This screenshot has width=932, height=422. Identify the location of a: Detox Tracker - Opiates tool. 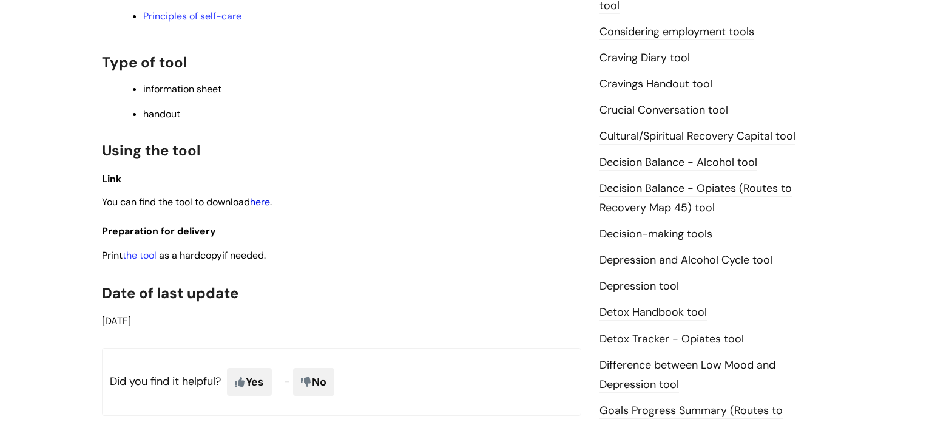
(672, 339).